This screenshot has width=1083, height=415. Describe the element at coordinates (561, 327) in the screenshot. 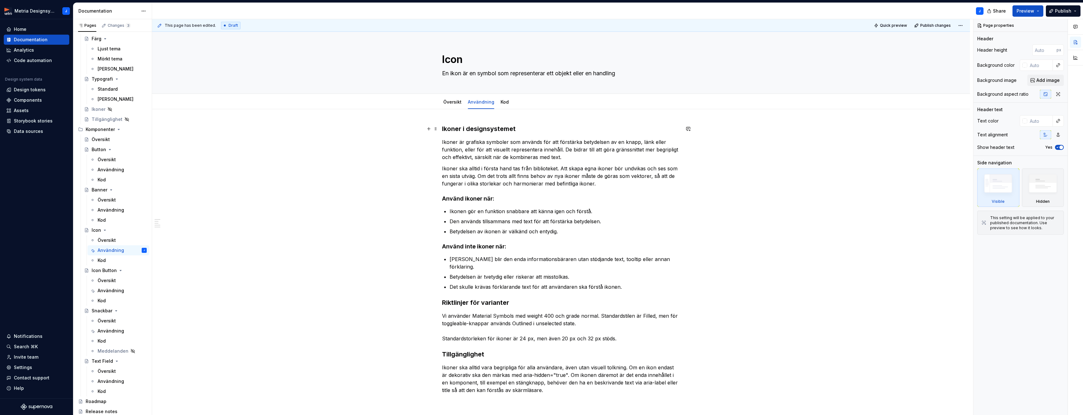

I see `p: Vi använder Material Symbols med weight 400 och grade normal. Standardstilen är Filled, men för t...` at that location.